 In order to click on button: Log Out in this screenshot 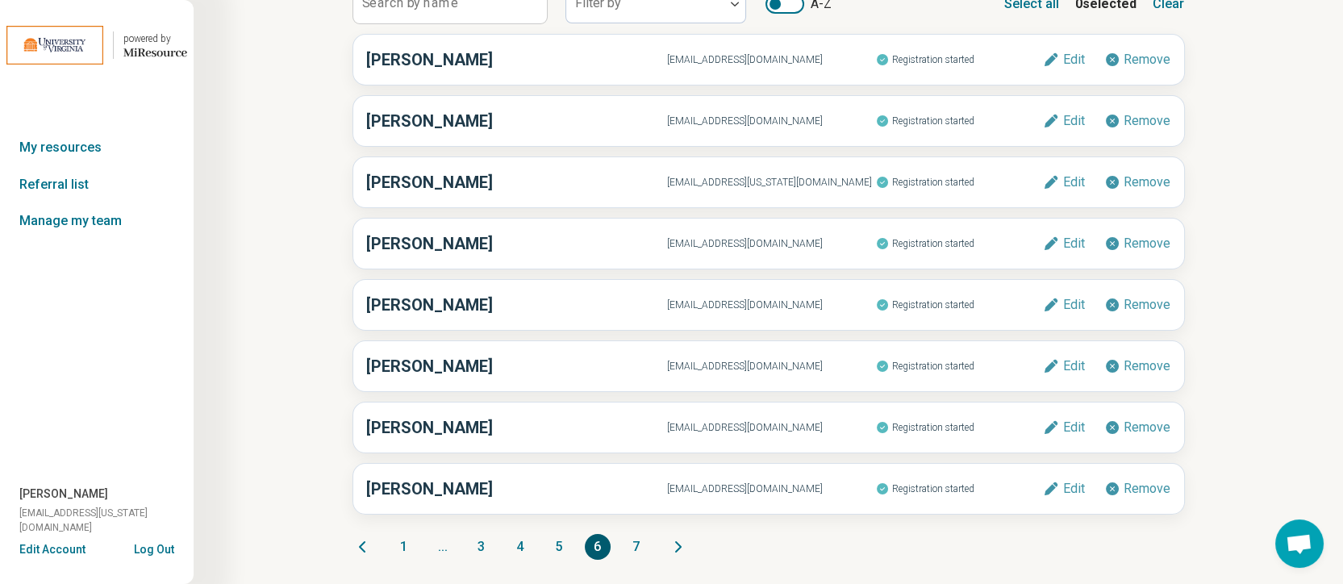, I will do `click(154, 547)`.